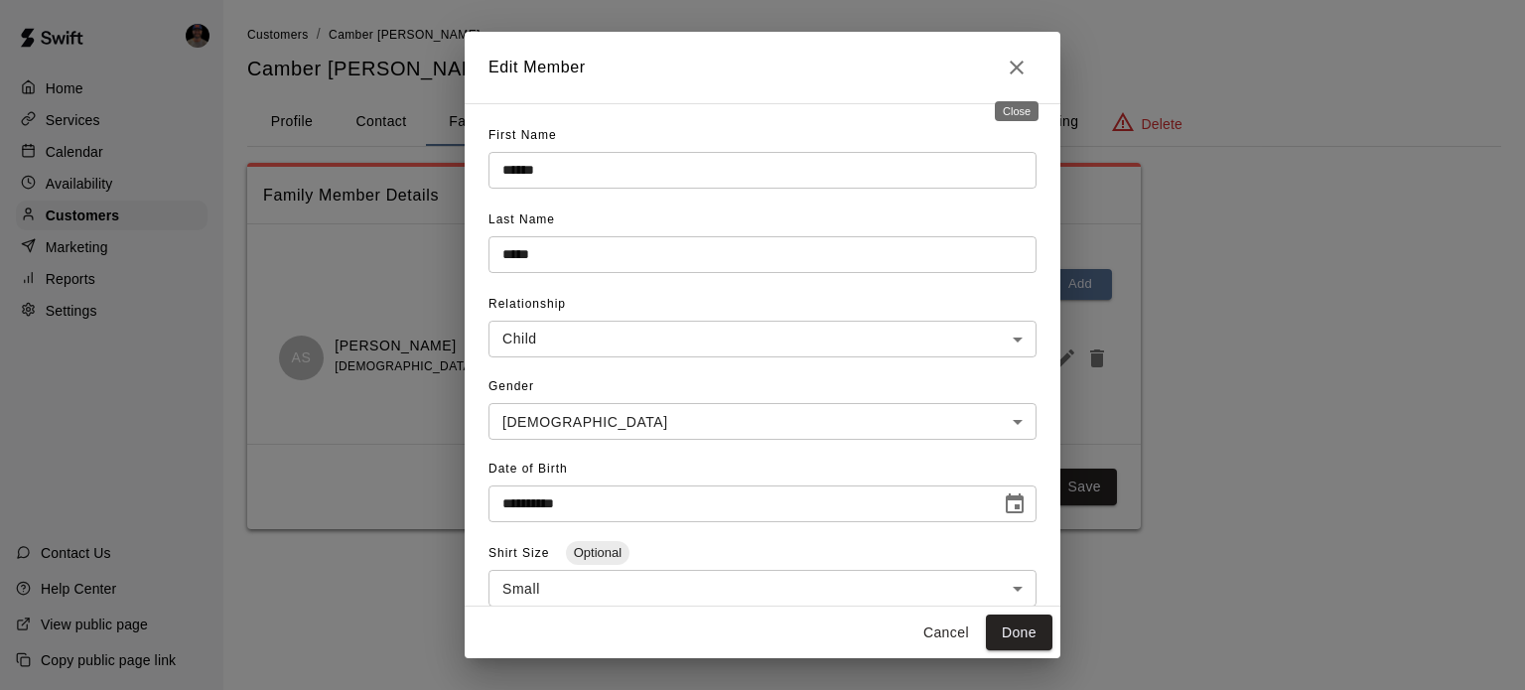 The image size is (1525, 690). Describe the element at coordinates (762, 67) in the screenshot. I see `h2: Edit Member` at that location.